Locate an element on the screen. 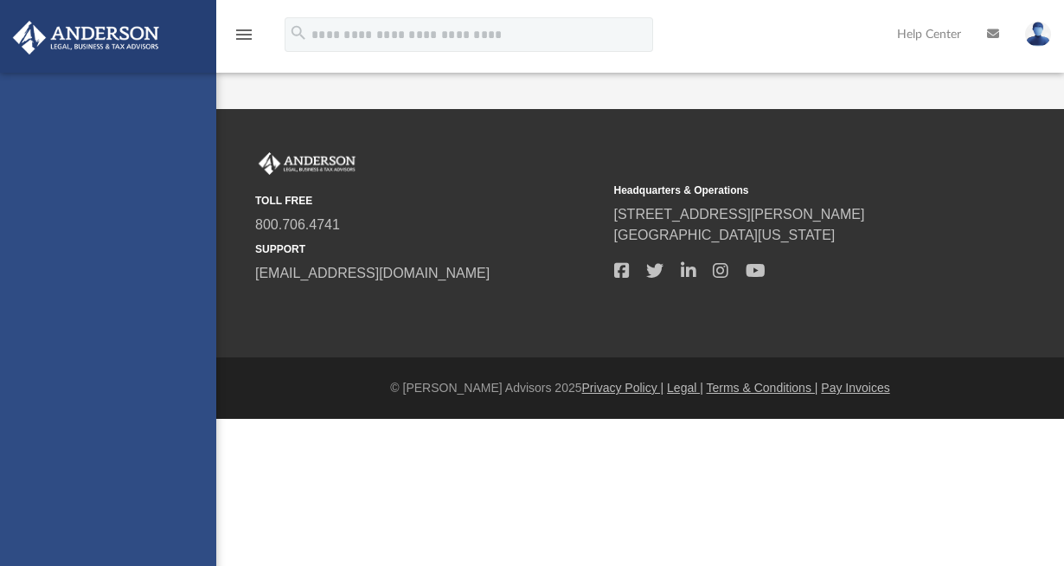 Image resolution: width=1064 pixels, height=566 pixels. small: SUPPORT is located at coordinates (428, 249).